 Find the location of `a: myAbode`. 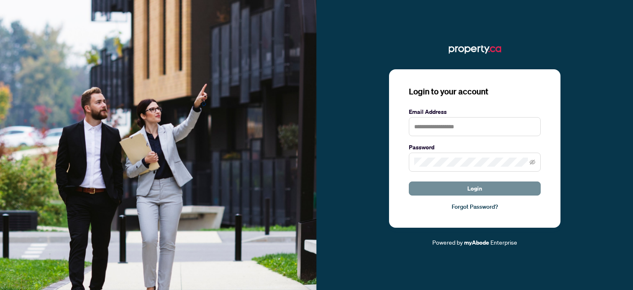

a: myAbode is located at coordinates (476, 242).